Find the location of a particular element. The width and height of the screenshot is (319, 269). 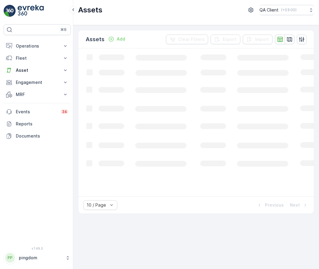

p: MRF is located at coordinates (37, 95).